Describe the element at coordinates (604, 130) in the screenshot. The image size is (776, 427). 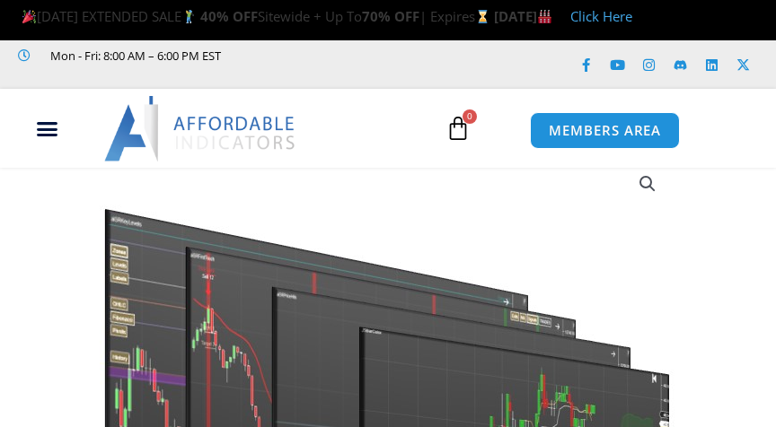
I see `a: MEMBERS AREA` at that location.